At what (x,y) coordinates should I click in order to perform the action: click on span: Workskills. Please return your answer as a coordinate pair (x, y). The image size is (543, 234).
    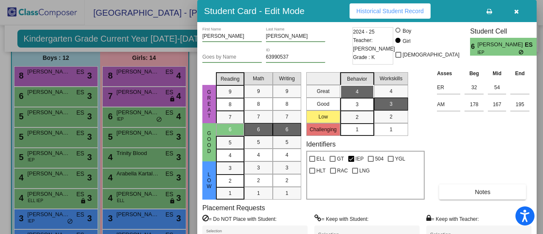
    Looking at the image, I should click on (391, 78).